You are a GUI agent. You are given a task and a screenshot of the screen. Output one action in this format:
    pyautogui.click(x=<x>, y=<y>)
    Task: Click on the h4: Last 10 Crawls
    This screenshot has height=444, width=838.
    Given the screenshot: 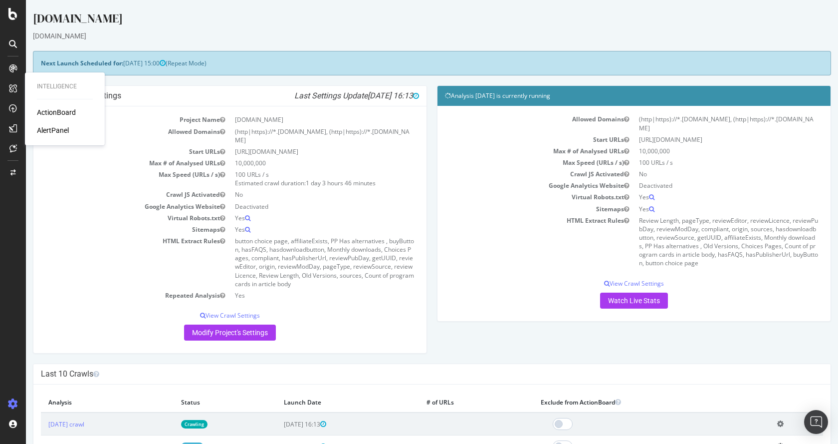 What is the action you would take?
    pyautogui.click(x=406, y=374)
    